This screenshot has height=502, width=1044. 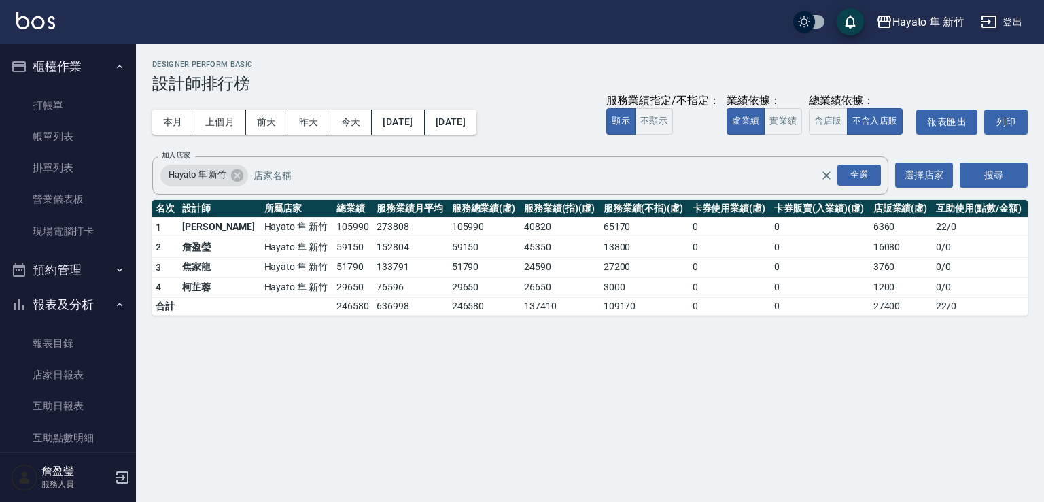 I want to click on th: 服務業績(指)(虛), so click(x=560, y=209).